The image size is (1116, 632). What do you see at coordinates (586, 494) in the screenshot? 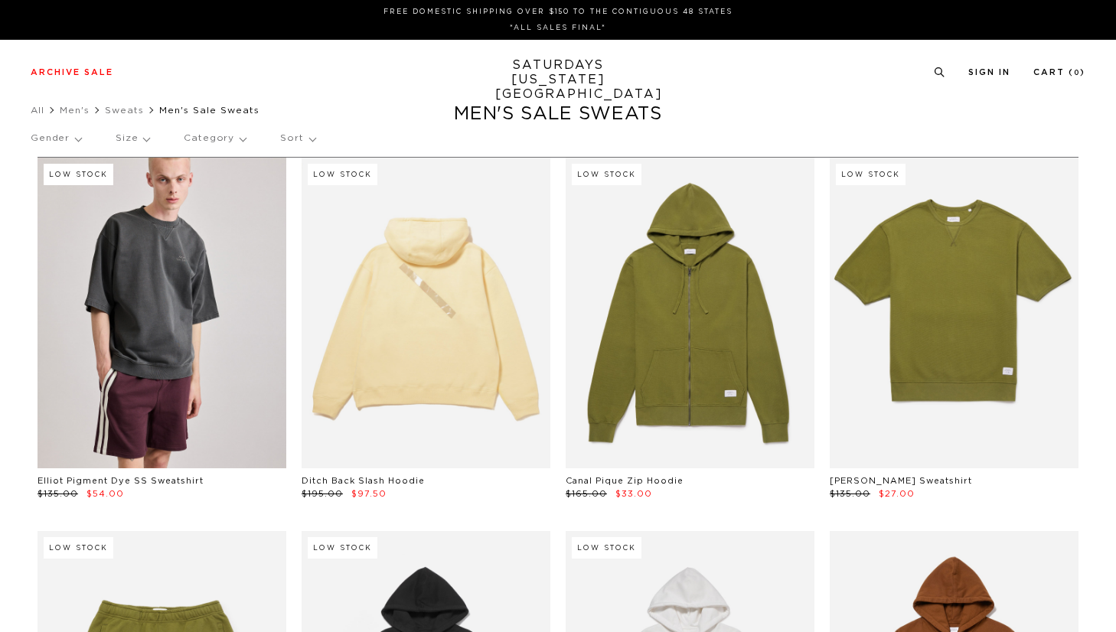
I see `span: $165.00` at bounding box center [586, 494].